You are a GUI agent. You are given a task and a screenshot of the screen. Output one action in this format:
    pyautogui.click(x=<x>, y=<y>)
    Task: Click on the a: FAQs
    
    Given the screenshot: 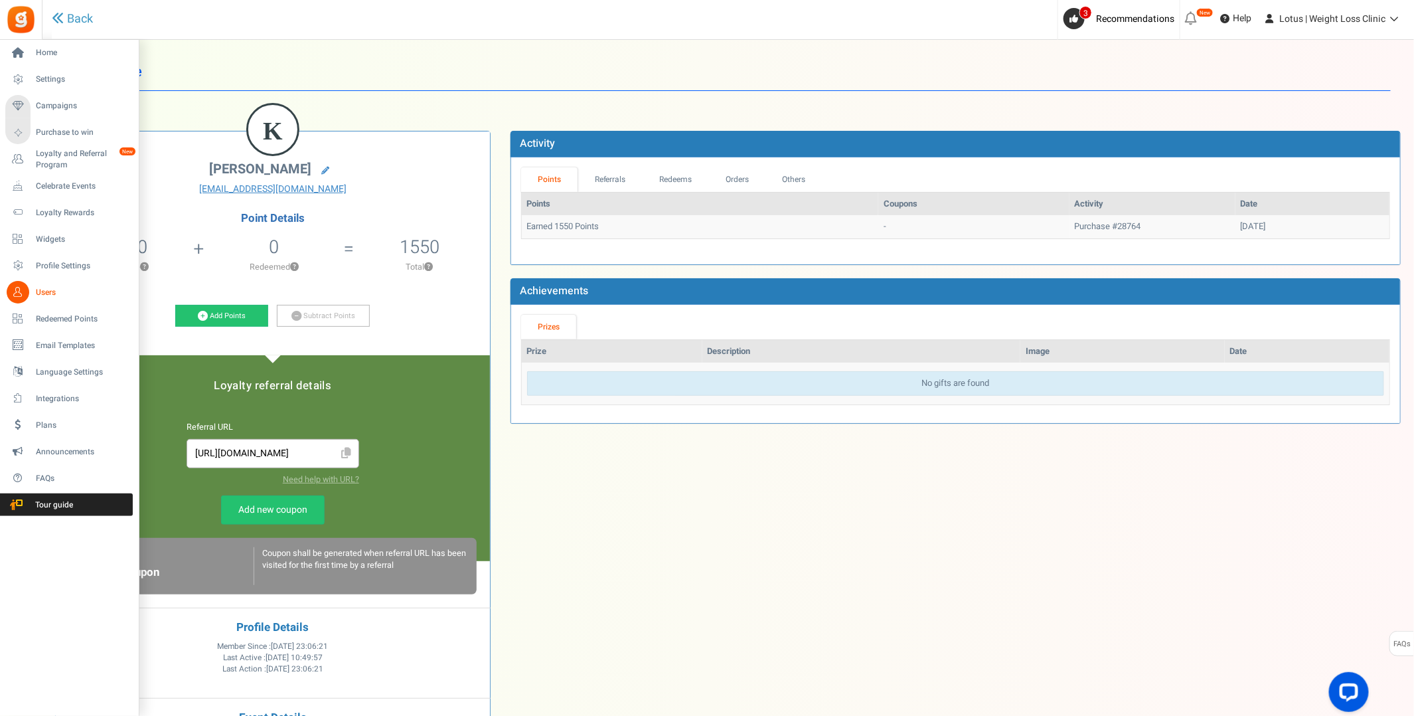 What is the action you would take?
    pyautogui.click(x=69, y=478)
    